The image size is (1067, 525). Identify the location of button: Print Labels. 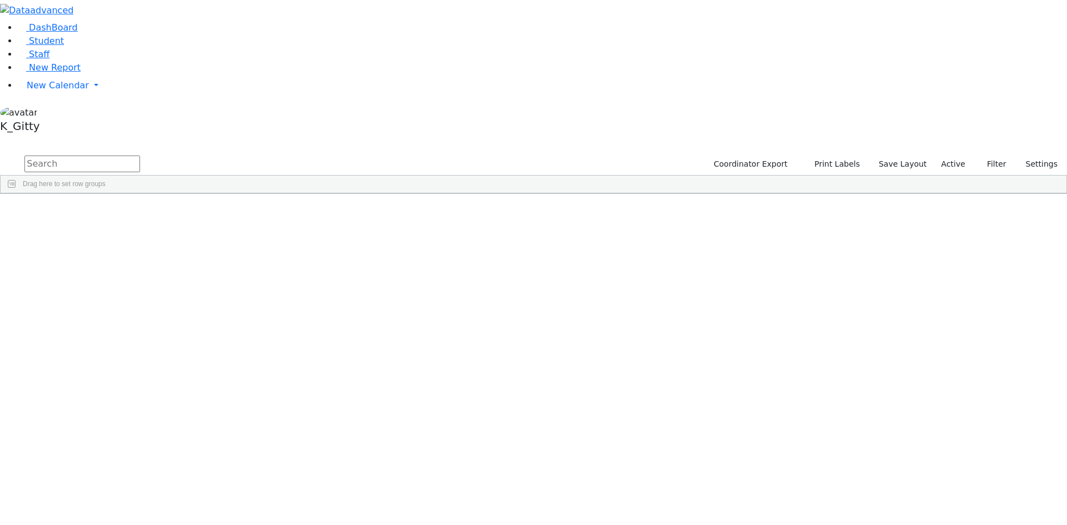
(833, 164).